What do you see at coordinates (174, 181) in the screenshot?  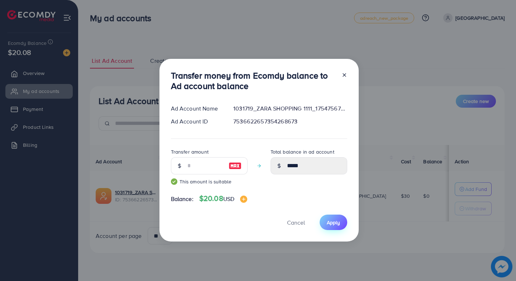 I see `img: guide` at bounding box center [174, 181].